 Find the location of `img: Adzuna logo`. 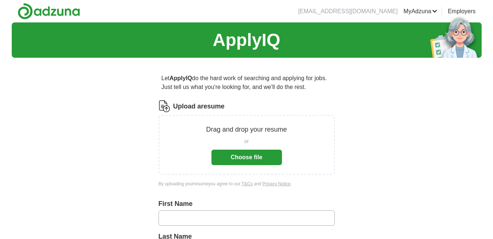

img: Adzuna logo is located at coordinates (49, 11).